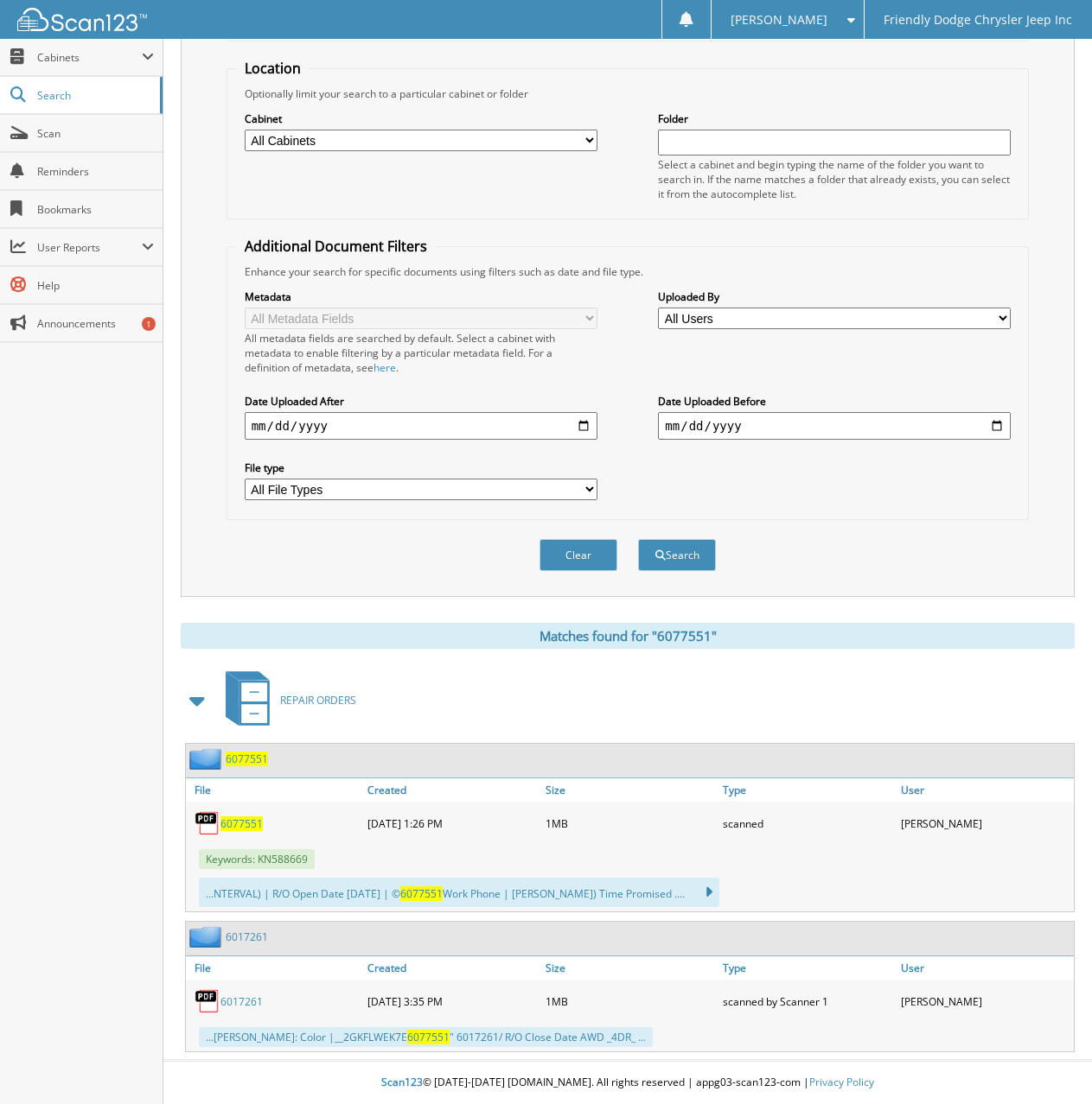 The height and width of the screenshot is (1104, 1092). Describe the element at coordinates (402, 1082) in the screenshot. I see `span: Scan123` at that location.